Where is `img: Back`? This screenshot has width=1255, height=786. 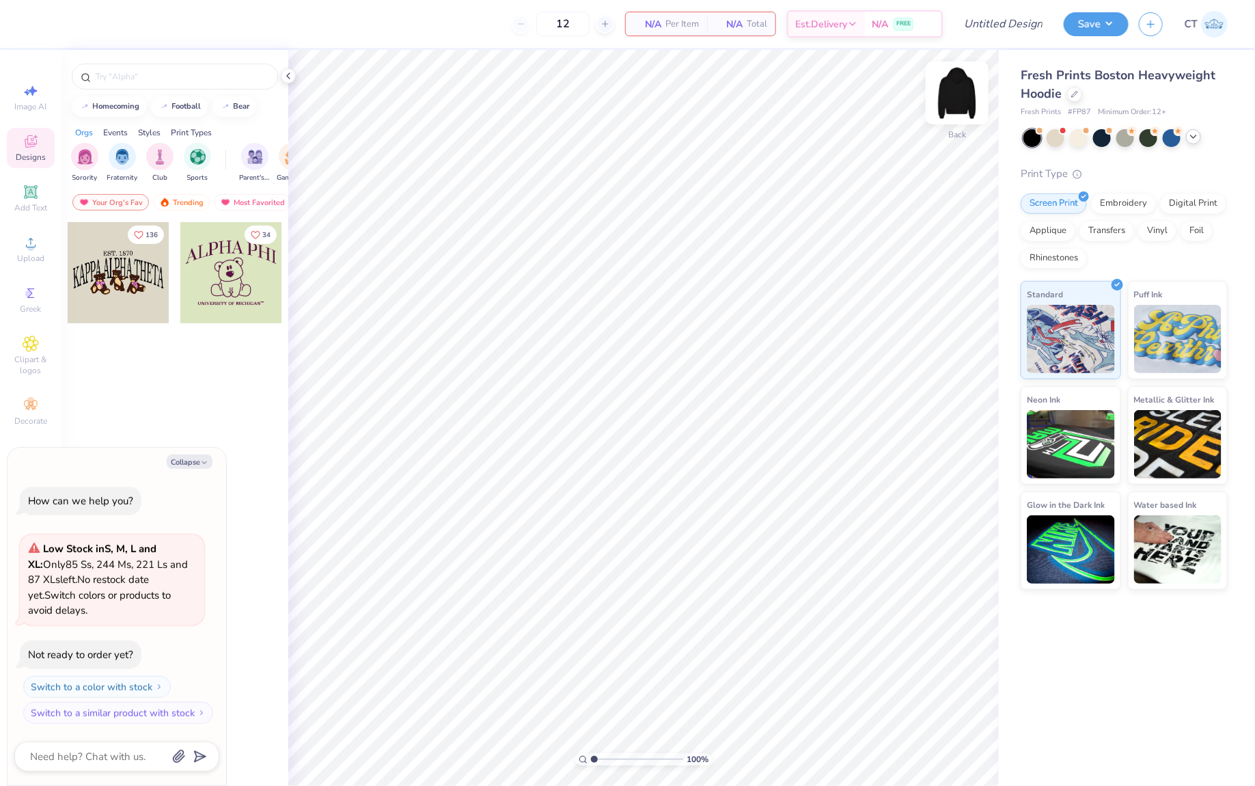 img: Back is located at coordinates (957, 93).